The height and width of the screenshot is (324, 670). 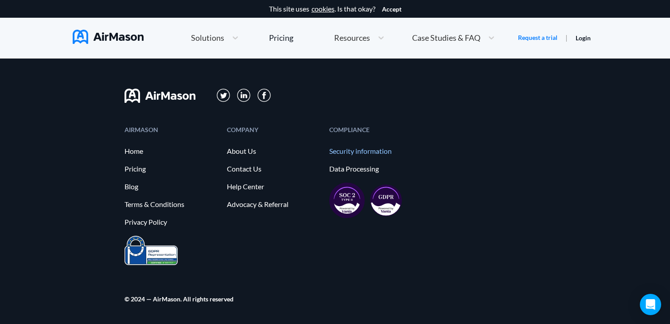 What do you see at coordinates (352, 38) in the screenshot?
I see `span: Resources` at bounding box center [352, 38].